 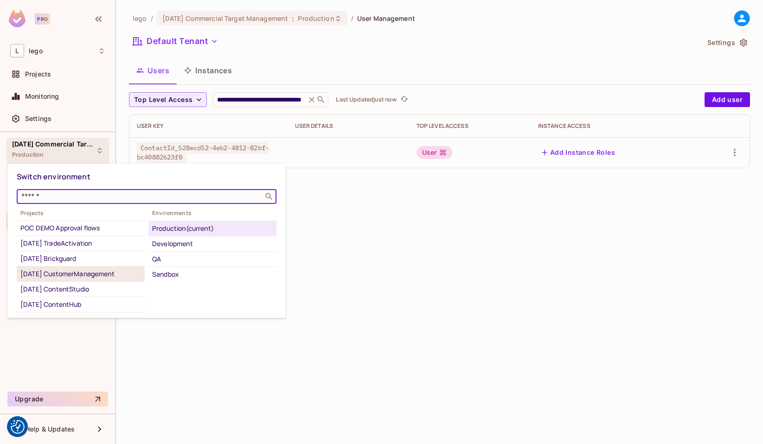 I want to click on div: QA, so click(x=212, y=259).